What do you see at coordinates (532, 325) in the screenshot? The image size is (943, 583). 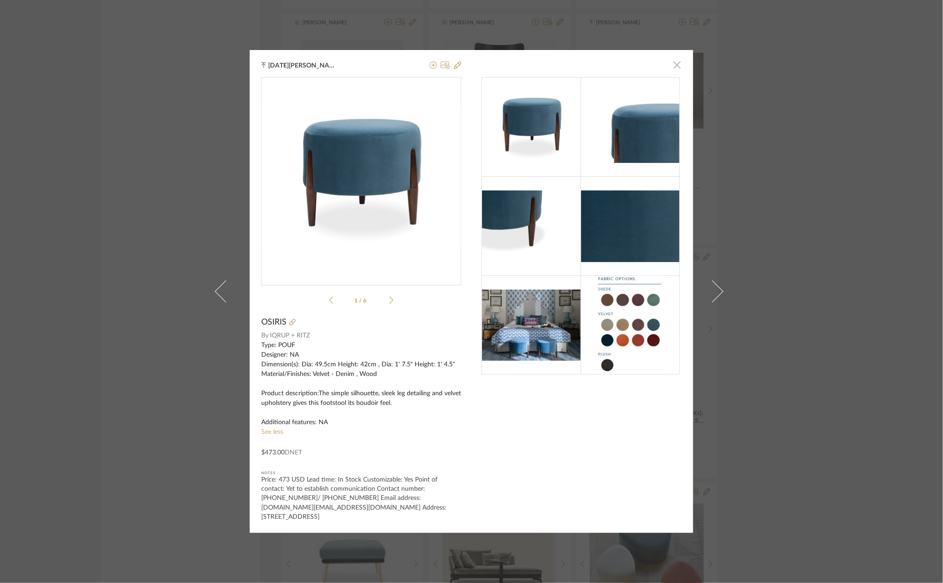 I see `img: 8565689c-7b2c-4fdd-94fd-05570e7642b1_216x216.jpg` at bounding box center [532, 325].